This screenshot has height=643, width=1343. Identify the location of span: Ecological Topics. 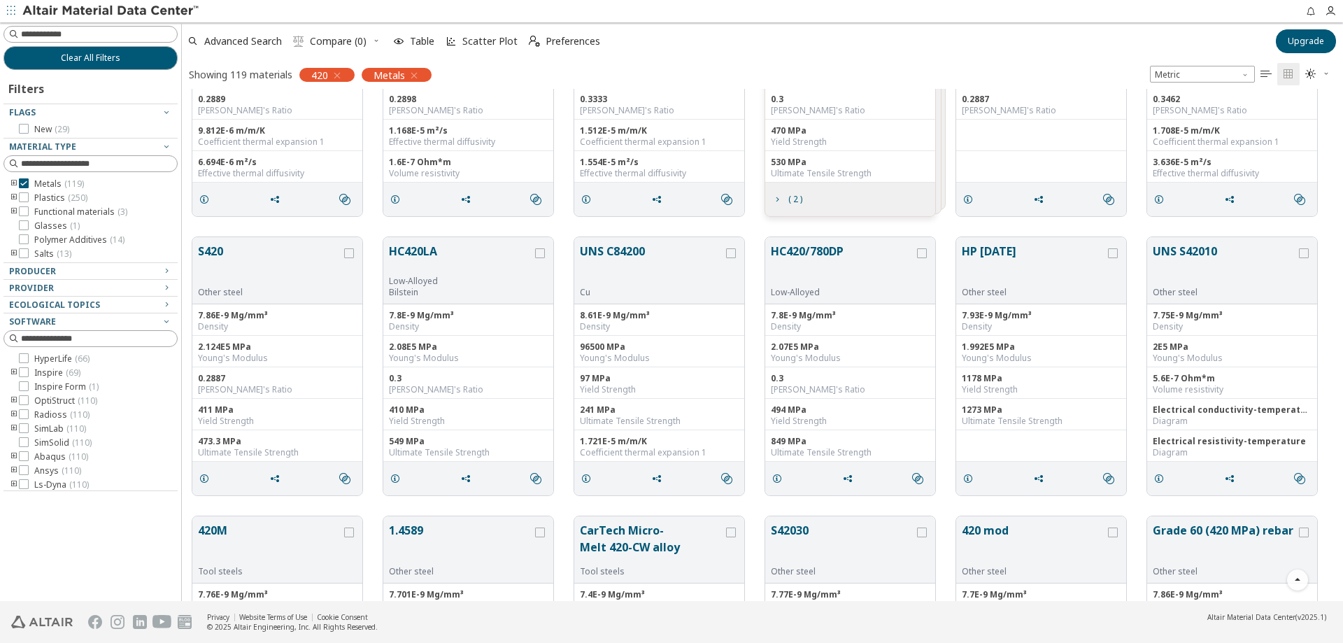
(55, 304).